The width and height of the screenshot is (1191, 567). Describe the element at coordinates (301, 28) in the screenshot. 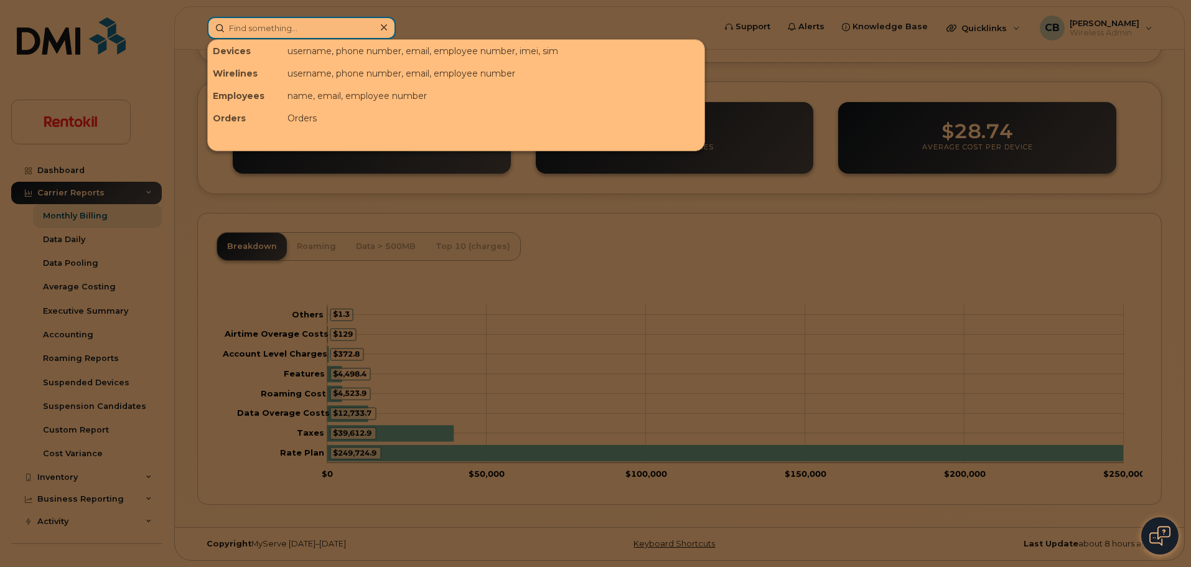

I see `input: Find something...` at that location.